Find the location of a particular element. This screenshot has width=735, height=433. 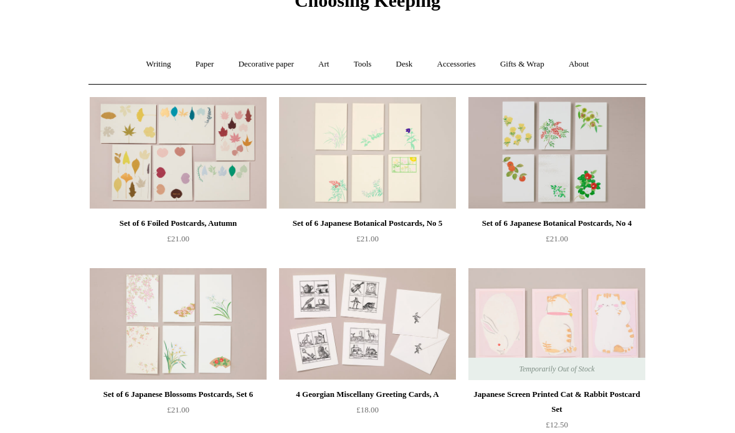

a: Gifts & Wrap is located at coordinates (522, 64).